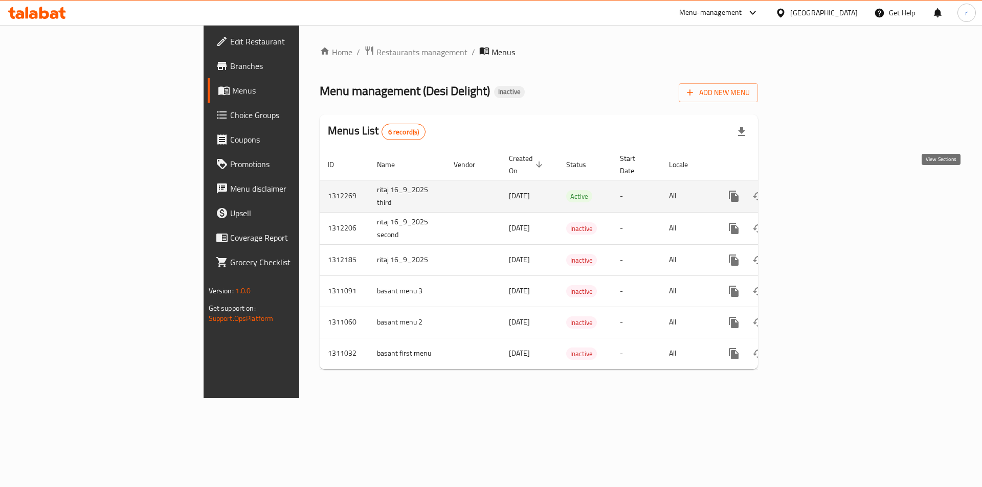  Describe the element at coordinates (294, 115) in the screenshot. I see `span: Choice Groups` at that location.